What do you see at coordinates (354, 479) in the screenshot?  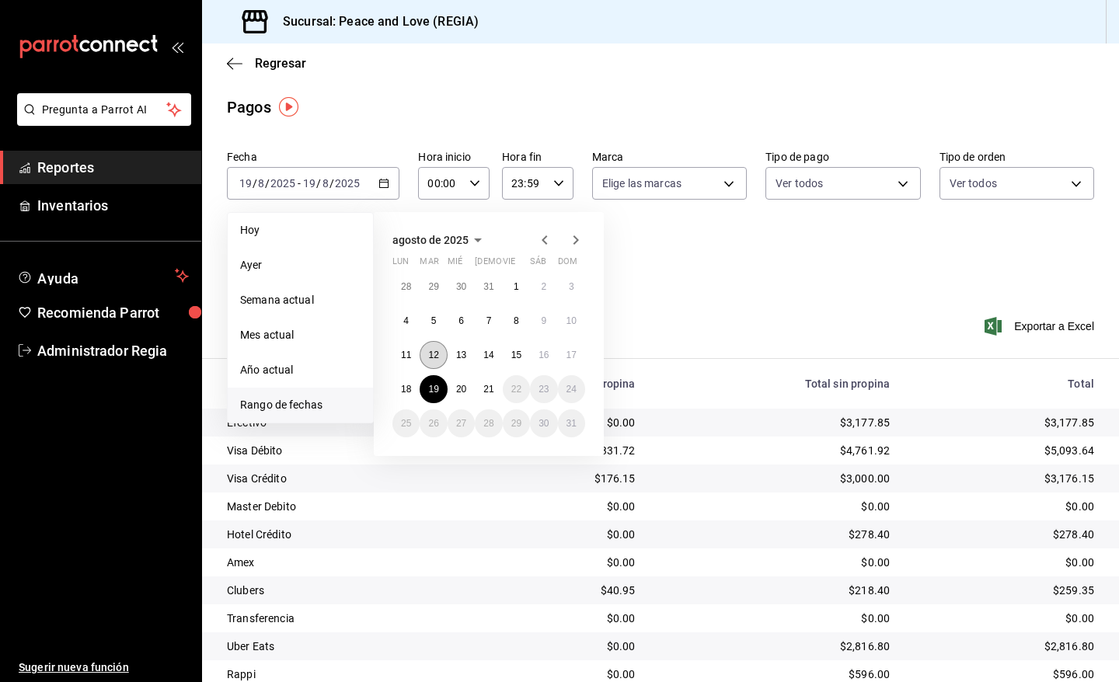 I see `div: Visa Crédito` at bounding box center [354, 479].